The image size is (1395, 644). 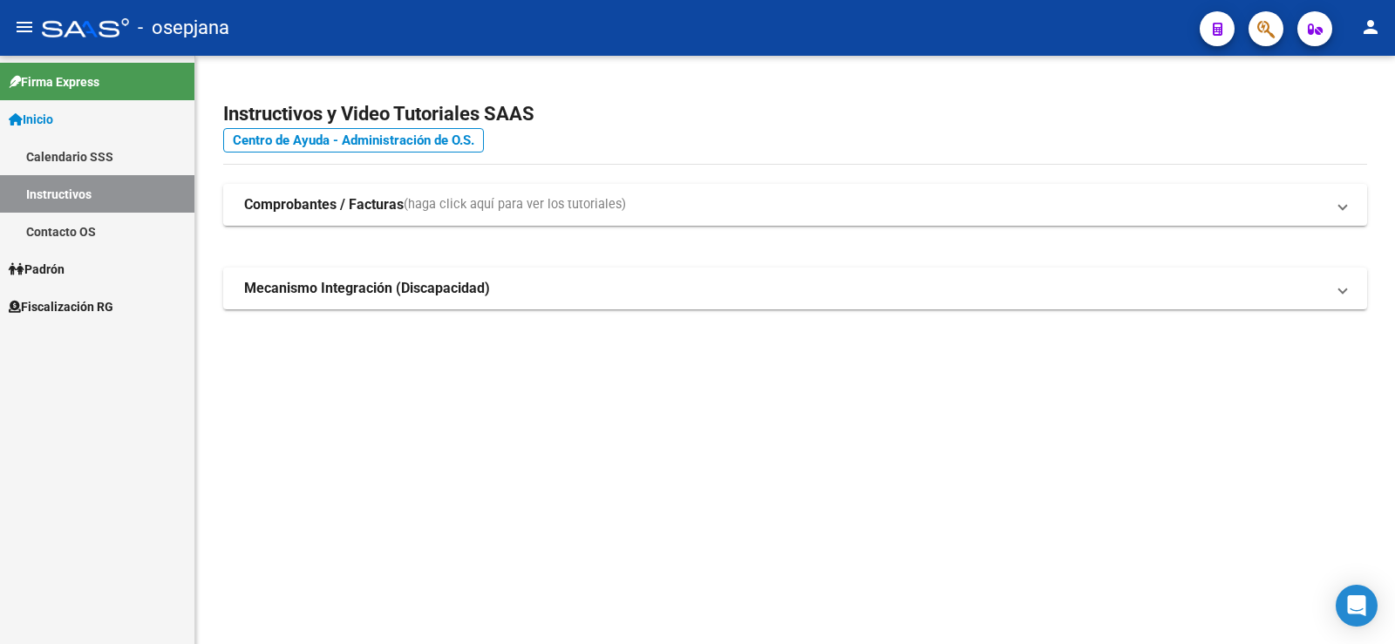 What do you see at coordinates (24, 27) in the screenshot?
I see `mat-icon: menu` at bounding box center [24, 27].